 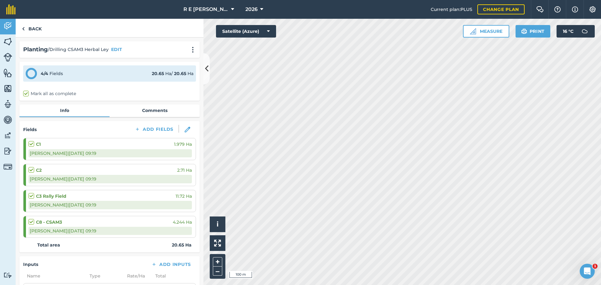 What do you see at coordinates (38, 144) in the screenshot?
I see `strong: C1` at bounding box center [38, 144].